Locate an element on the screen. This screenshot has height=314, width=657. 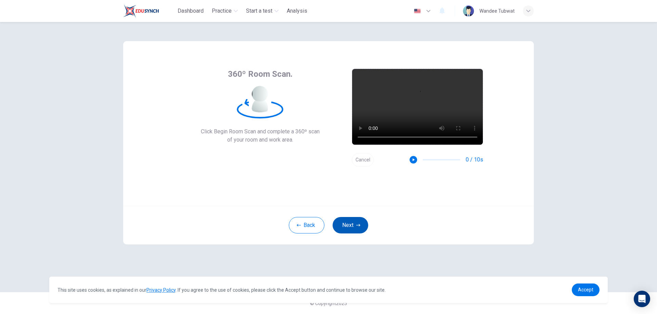
span: Start a test is located at coordinates (259, 11).